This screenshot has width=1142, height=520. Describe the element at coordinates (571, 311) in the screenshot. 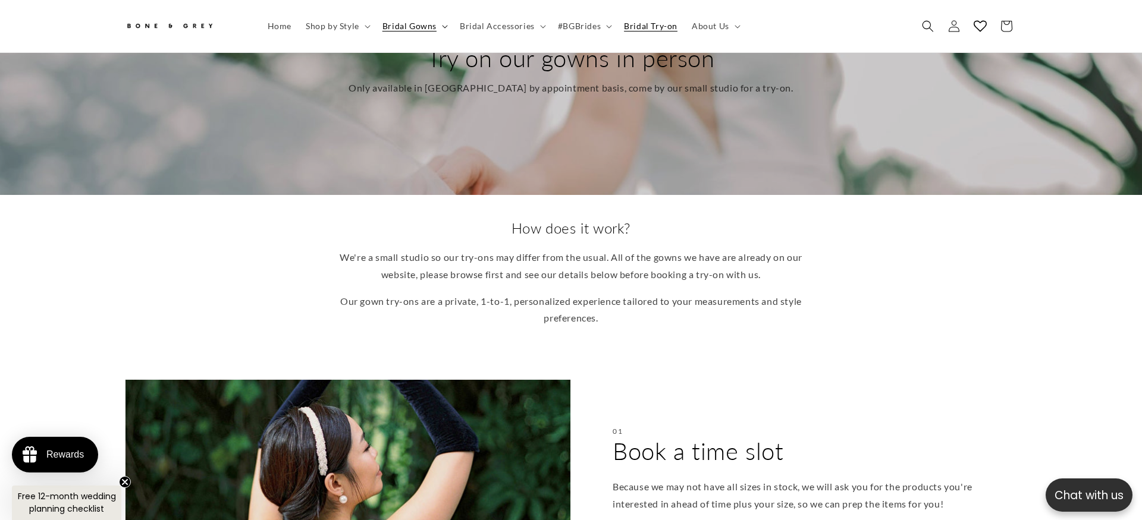

I see `p: Our gown try-ons are a private, 1-to-1, personalized experience tailored to your measurements and...` at that location.